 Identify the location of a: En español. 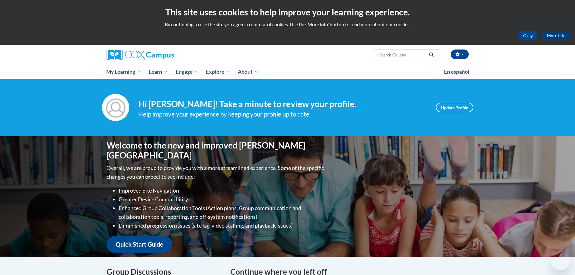
(457, 72).